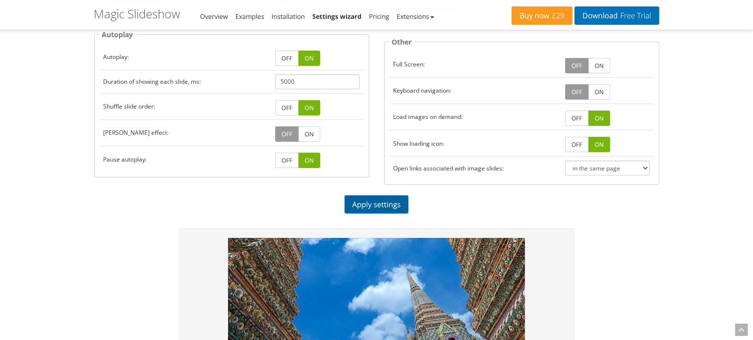  What do you see at coordinates (185, 159) in the screenshot?
I see `td: Pause autoplay:` at bounding box center [185, 159].